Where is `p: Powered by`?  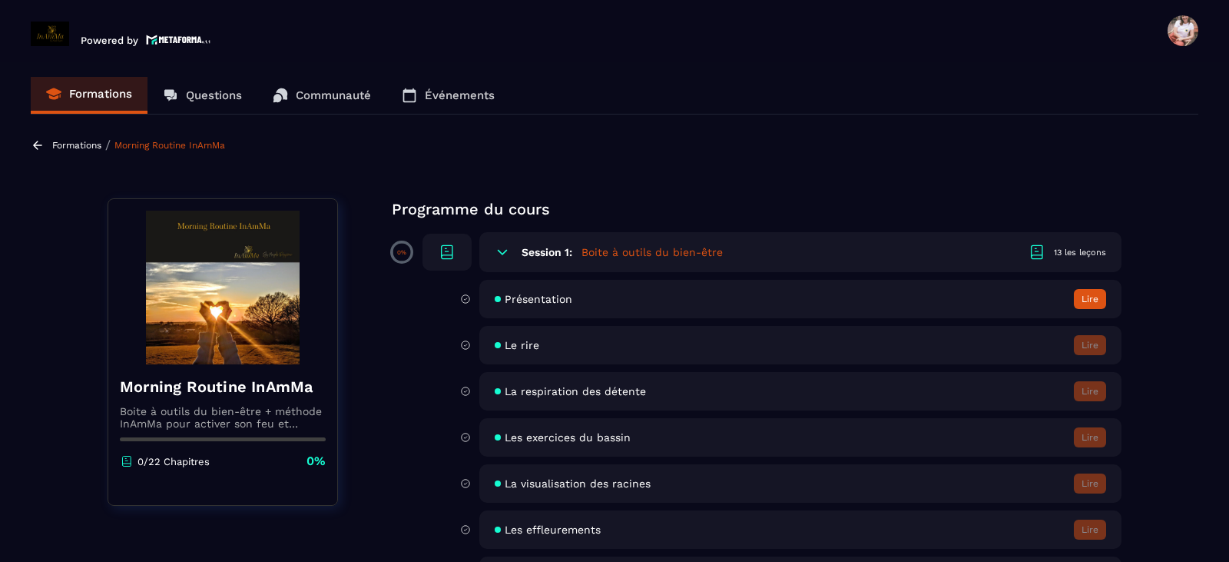 p: Powered by is located at coordinates (109, 40).